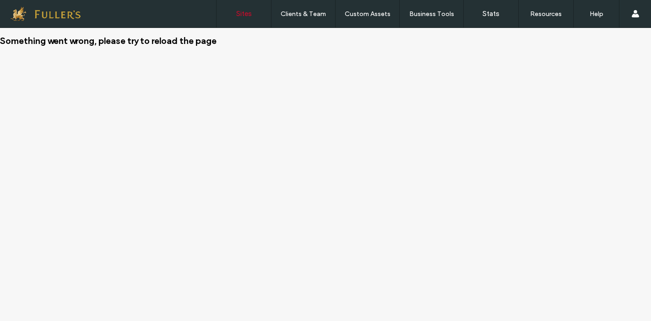  I want to click on label: Business Tools, so click(432, 14).